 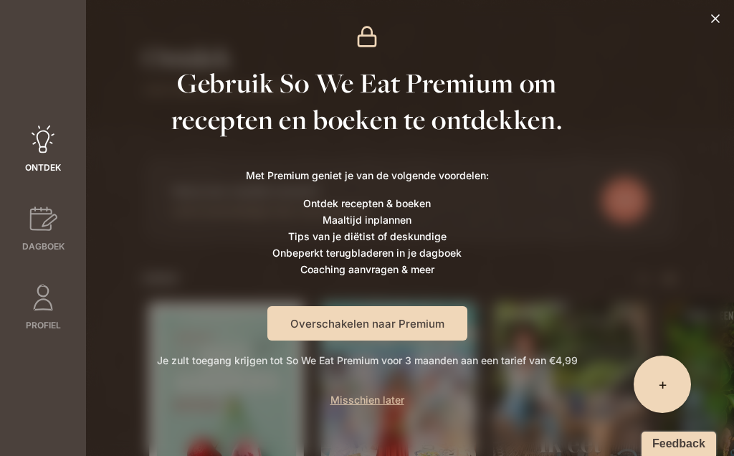 What do you see at coordinates (367, 219) in the screenshot?
I see `li: Maaltijd inplannen` at bounding box center [367, 219].